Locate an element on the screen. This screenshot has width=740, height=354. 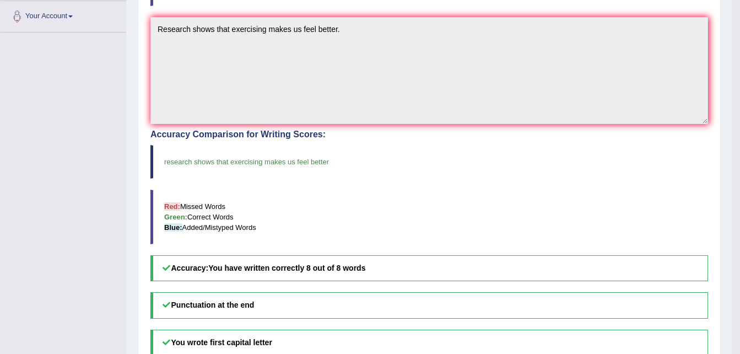
b: Green: is located at coordinates (176, 217).